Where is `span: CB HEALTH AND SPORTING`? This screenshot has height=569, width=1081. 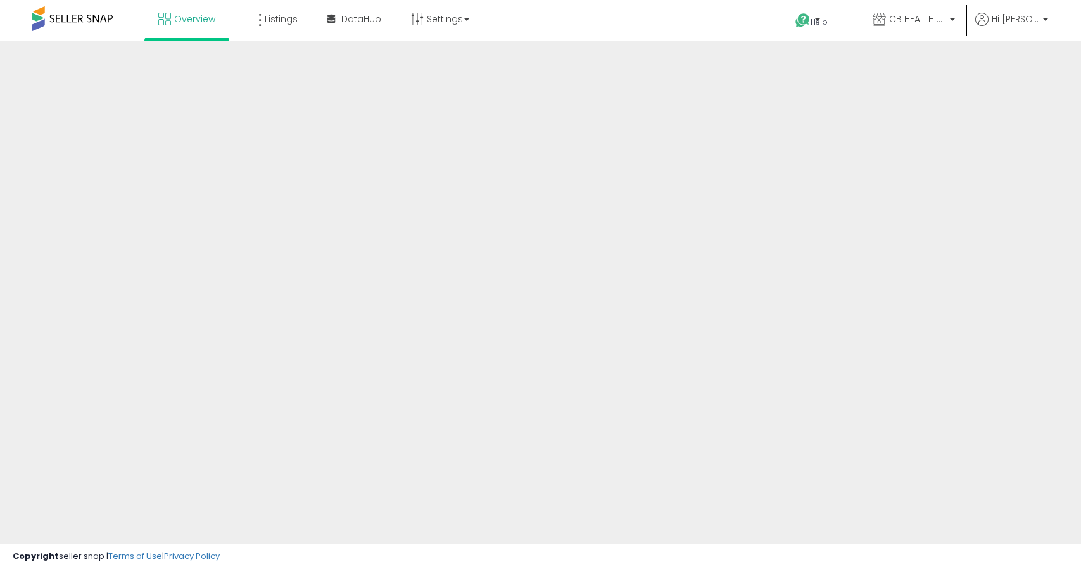 span: CB HEALTH AND SPORTING is located at coordinates (918, 19).